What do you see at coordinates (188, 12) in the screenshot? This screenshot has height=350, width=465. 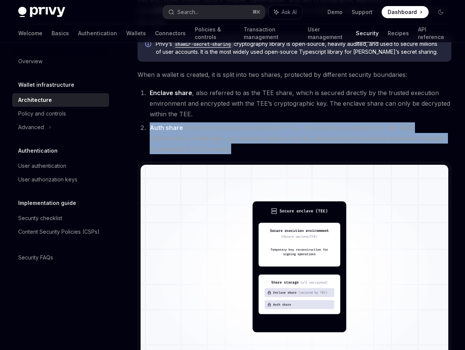 I see `div: Search...` at bounding box center [188, 12].